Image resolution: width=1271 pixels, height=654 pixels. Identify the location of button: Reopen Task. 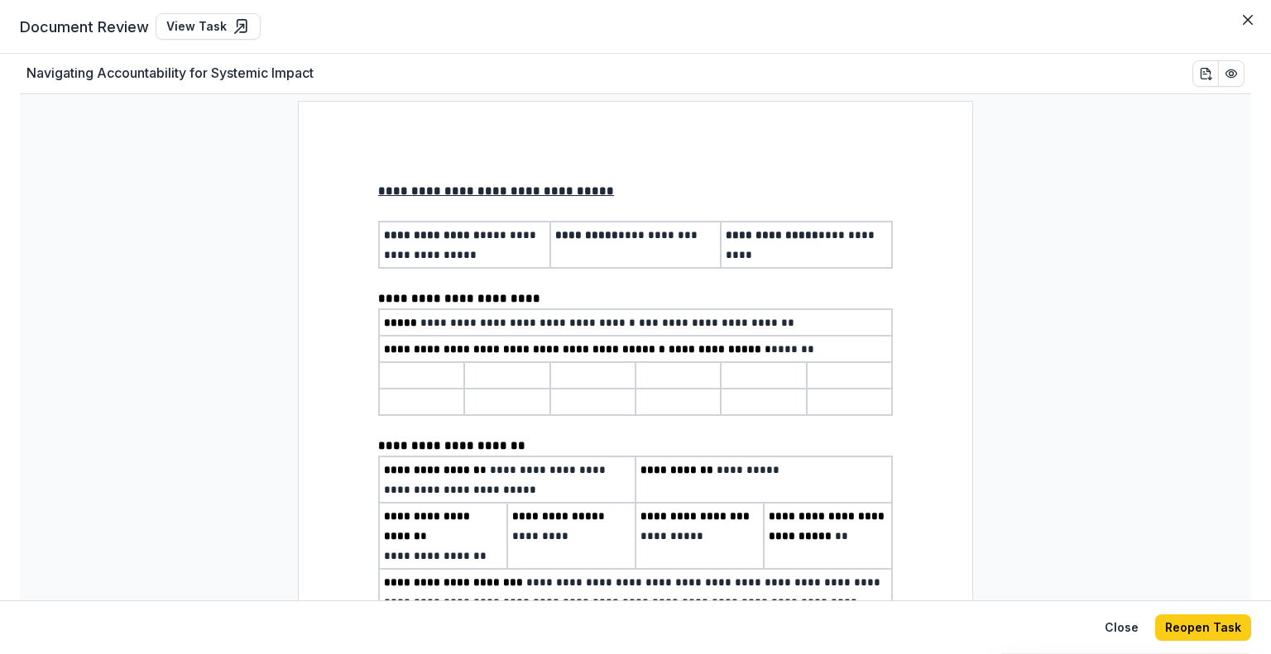
(1203, 628).